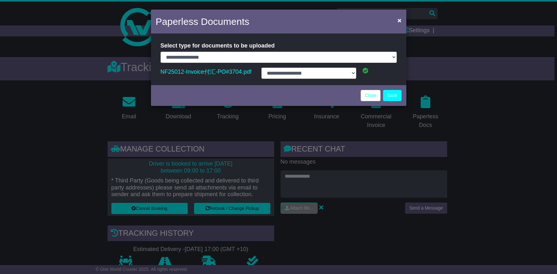 This screenshot has width=557, height=274. I want to click on h4: Paperless Documents, so click(202, 21).